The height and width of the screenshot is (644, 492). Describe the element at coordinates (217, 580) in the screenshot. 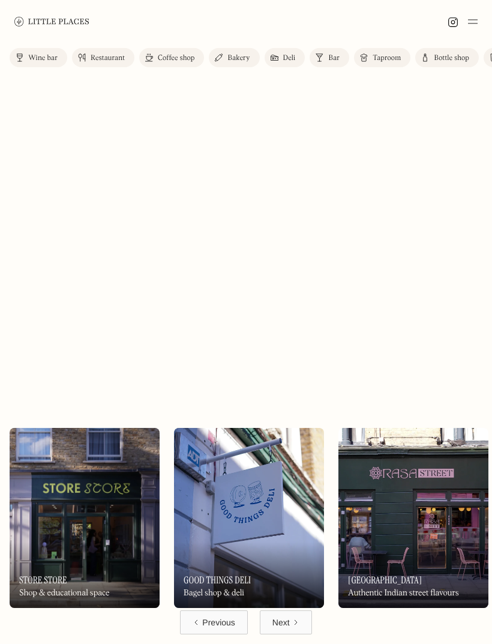

I see `h3: Good Things Deli` at that location.